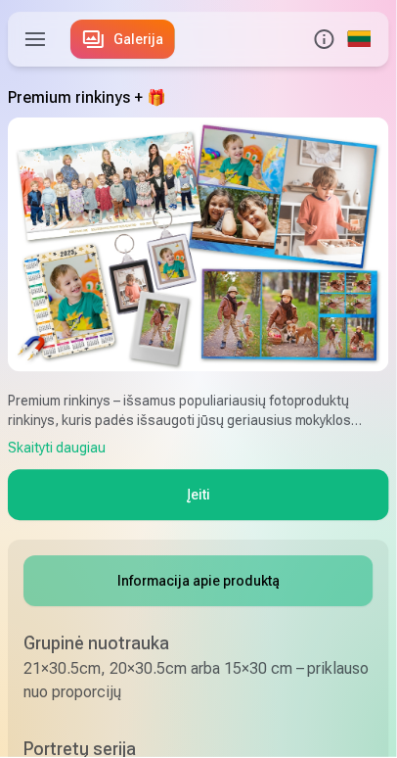 The height and width of the screenshot is (758, 397). I want to click on button: Info, so click(325, 39).